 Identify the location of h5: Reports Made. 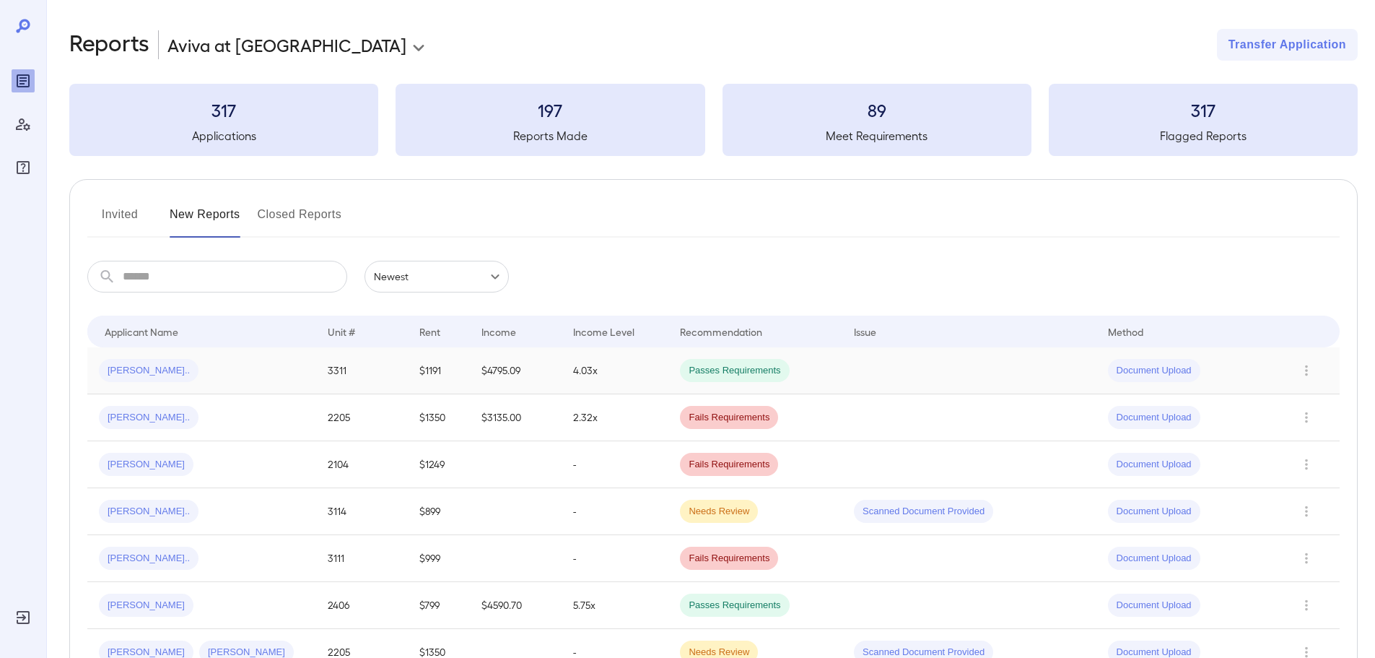
(550, 136).